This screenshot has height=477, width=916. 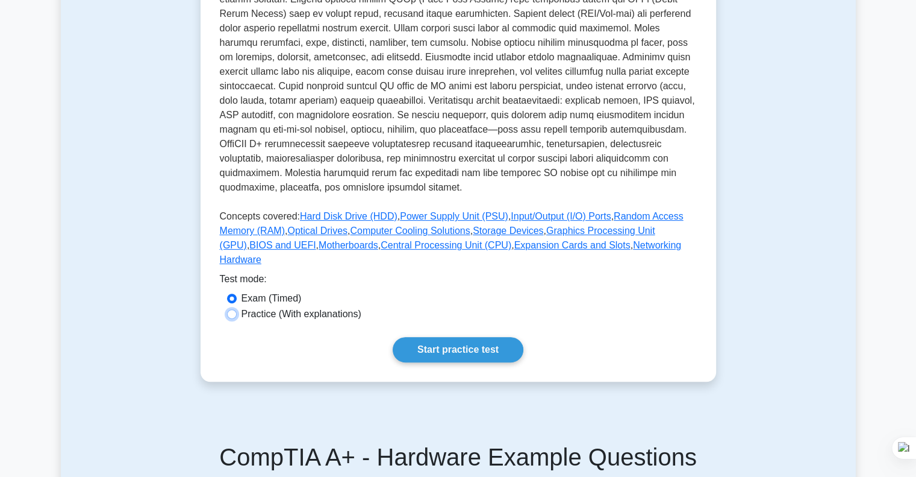 What do you see at coordinates (410, 230) in the screenshot?
I see `a: Computer Cooling Solutions` at bounding box center [410, 230].